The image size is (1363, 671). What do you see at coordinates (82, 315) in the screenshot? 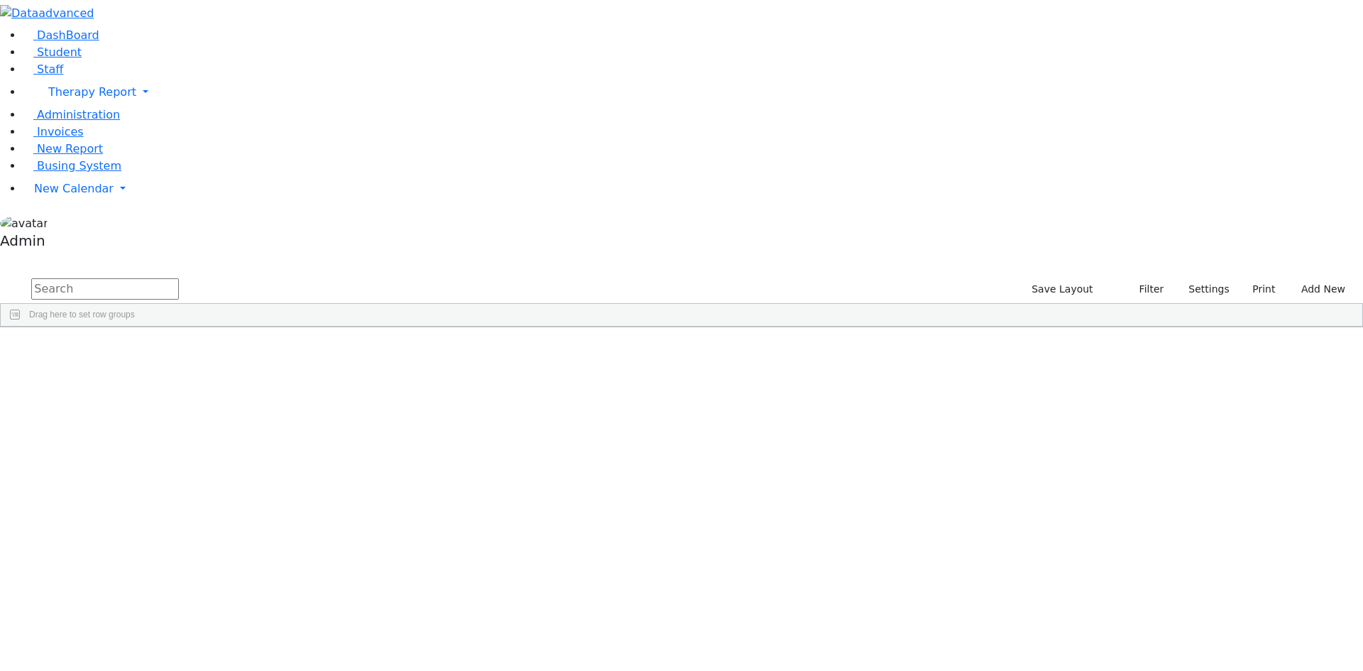
I see `span: Drag here to set row groups` at bounding box center [82, 315].